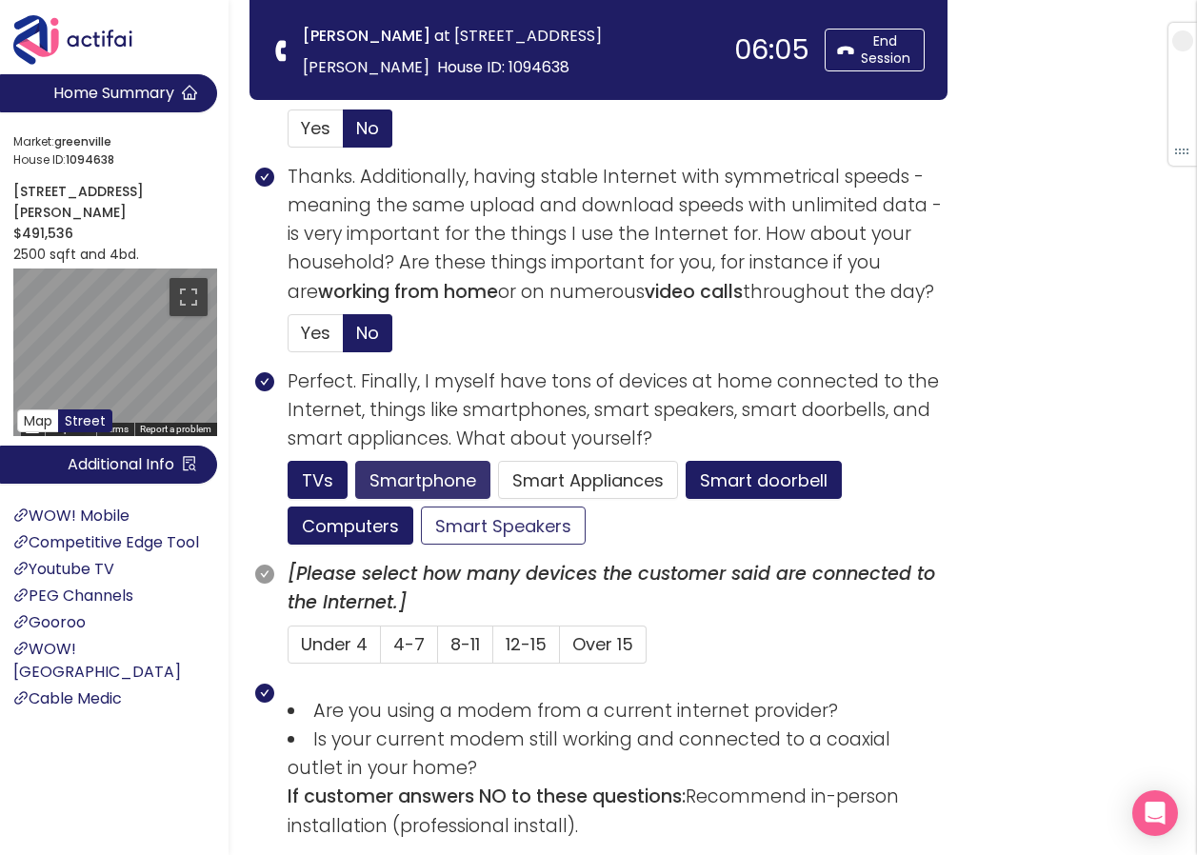 The width and height of the screenshot is (1197, 855). Describe the element at coordinates (408, 291) in the screenshot. I see `b: working from home` at that location.